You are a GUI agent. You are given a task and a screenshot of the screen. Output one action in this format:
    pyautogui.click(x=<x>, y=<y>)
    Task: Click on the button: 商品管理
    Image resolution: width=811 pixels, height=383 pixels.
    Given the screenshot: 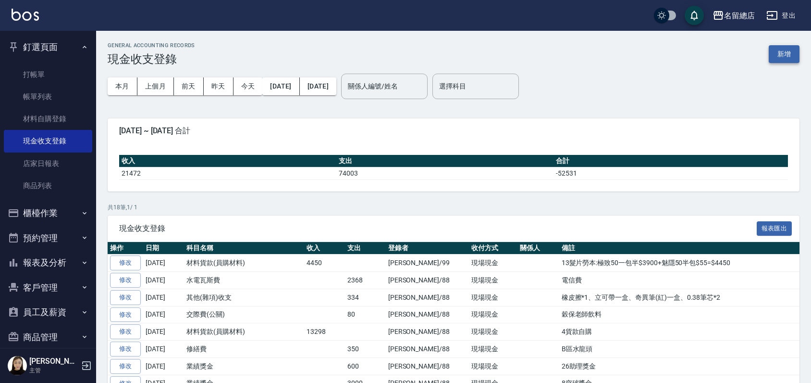 What is the action you would take?
    pyautogui.click(x=48, y=337)
    